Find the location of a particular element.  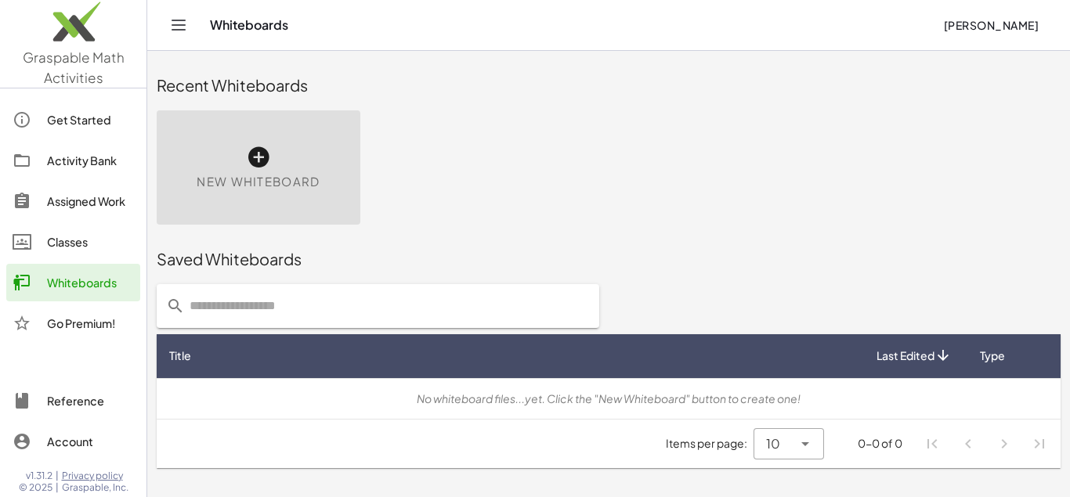

a: Assigned Work is located at coordinates (73, 201).